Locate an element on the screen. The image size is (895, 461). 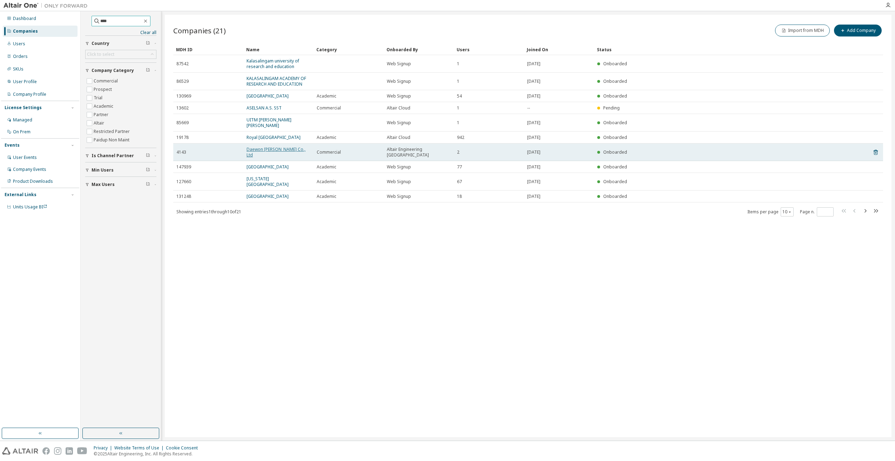
span: 2 is located at coordinates (458, 152).